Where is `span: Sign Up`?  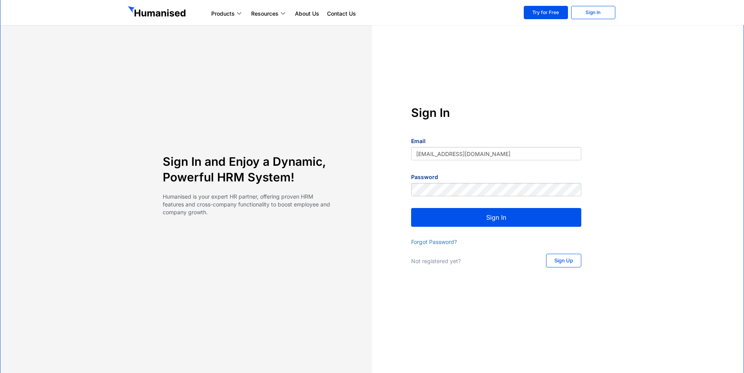
span: Sign Up is located at coordinates (564, 261).